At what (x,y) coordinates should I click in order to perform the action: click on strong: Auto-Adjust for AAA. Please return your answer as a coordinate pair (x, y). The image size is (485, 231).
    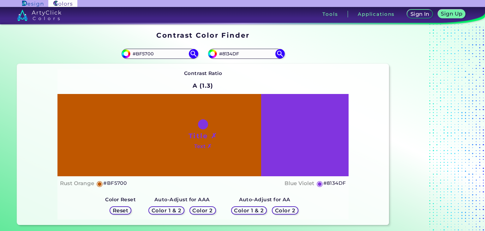
    Looking at the image, I should click on (182, 199).